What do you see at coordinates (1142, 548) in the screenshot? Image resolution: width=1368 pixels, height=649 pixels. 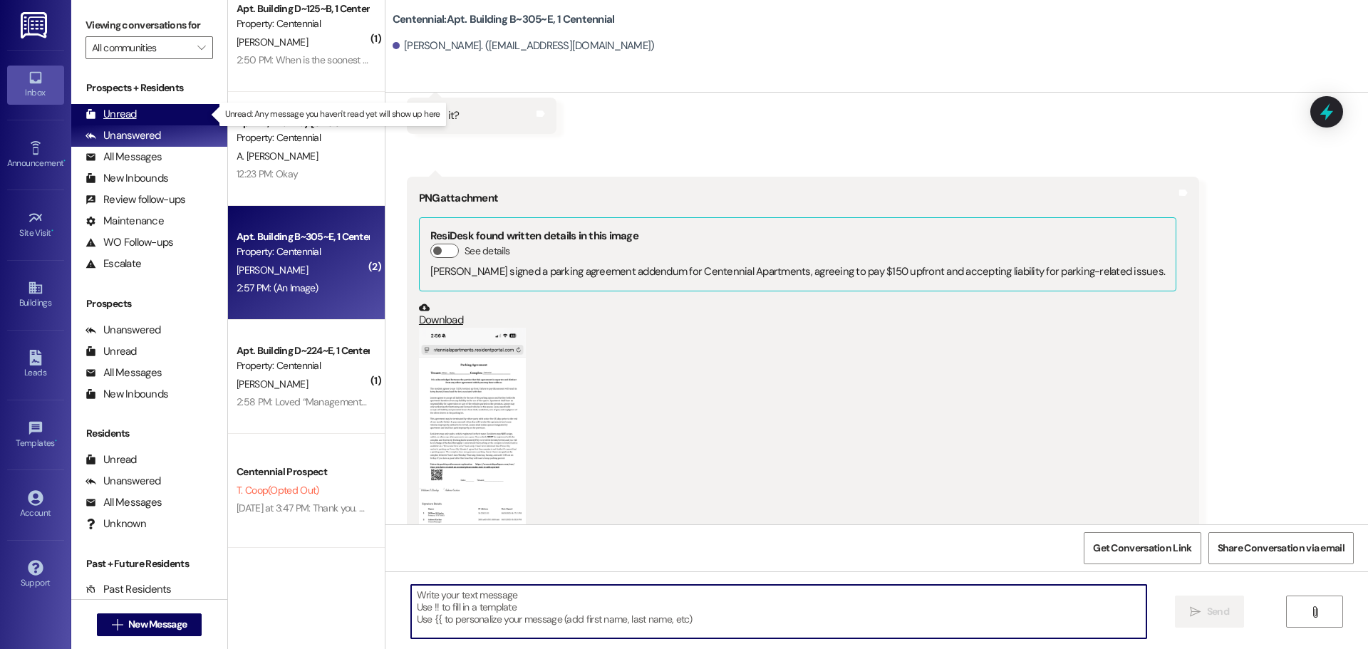 I see `button: Get Conversation Link` at bounding box center [1142, 548].